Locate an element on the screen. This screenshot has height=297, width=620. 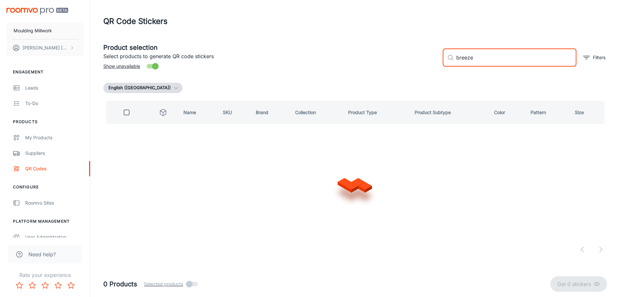
p: Select products to generate QR code stickers is located at coordinates (270, 56).